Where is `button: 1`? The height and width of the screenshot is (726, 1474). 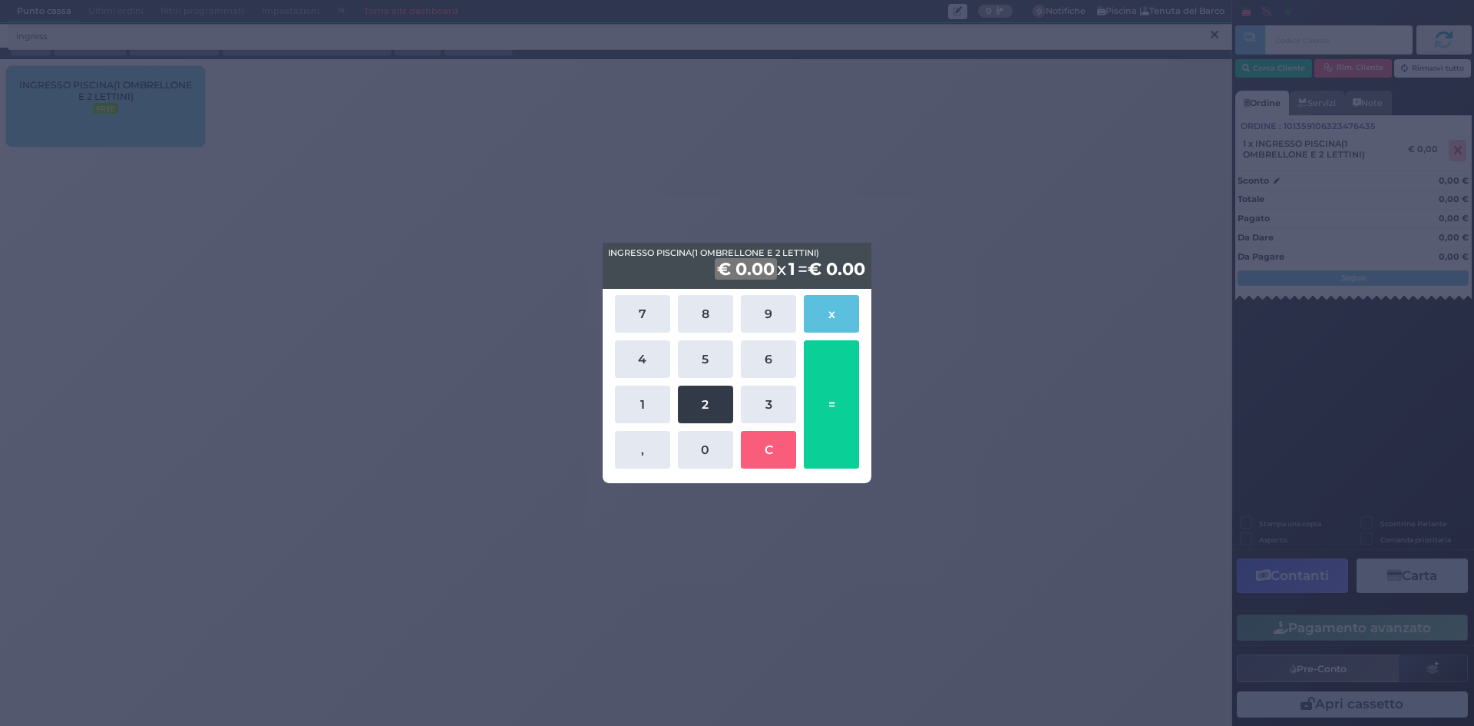 button: 1 is located at coordinates (643, 404).